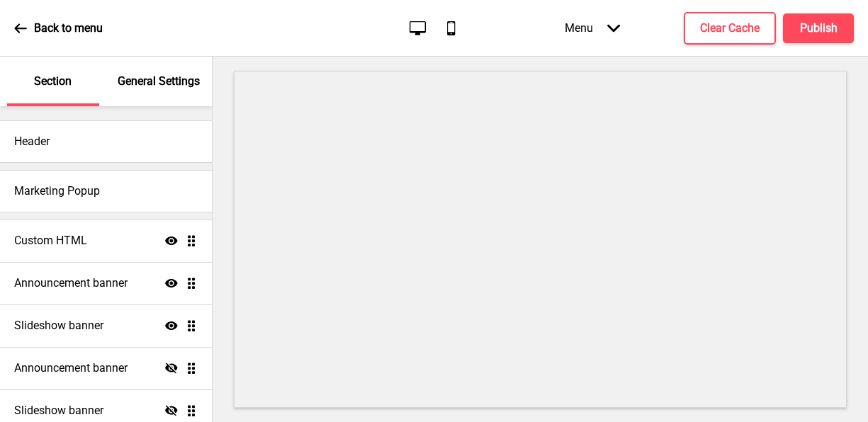 The height and width of the screenshot is (422, 868). I want to click on p: Section, so click(52, 81).